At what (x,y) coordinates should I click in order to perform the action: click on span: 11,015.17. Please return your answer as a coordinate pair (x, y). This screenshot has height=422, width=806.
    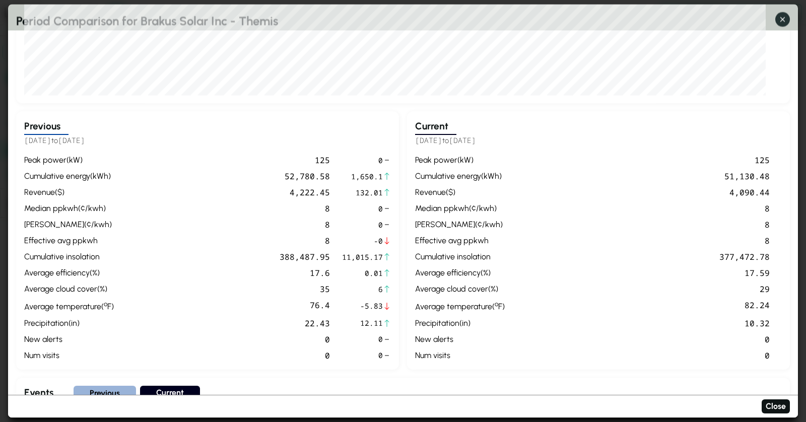
    Looking at the image, I should click on (362, 257).